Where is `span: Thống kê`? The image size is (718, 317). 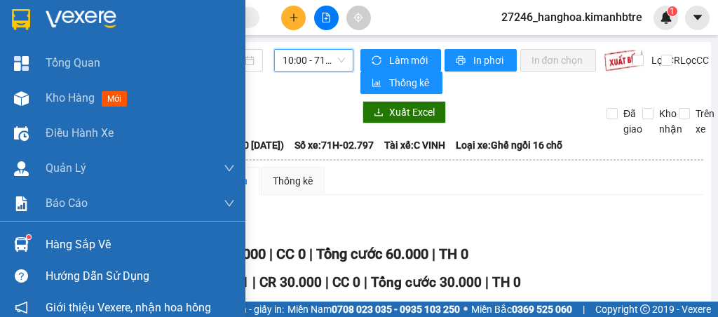 span: Thống kê is located at coordinates (410, 83).